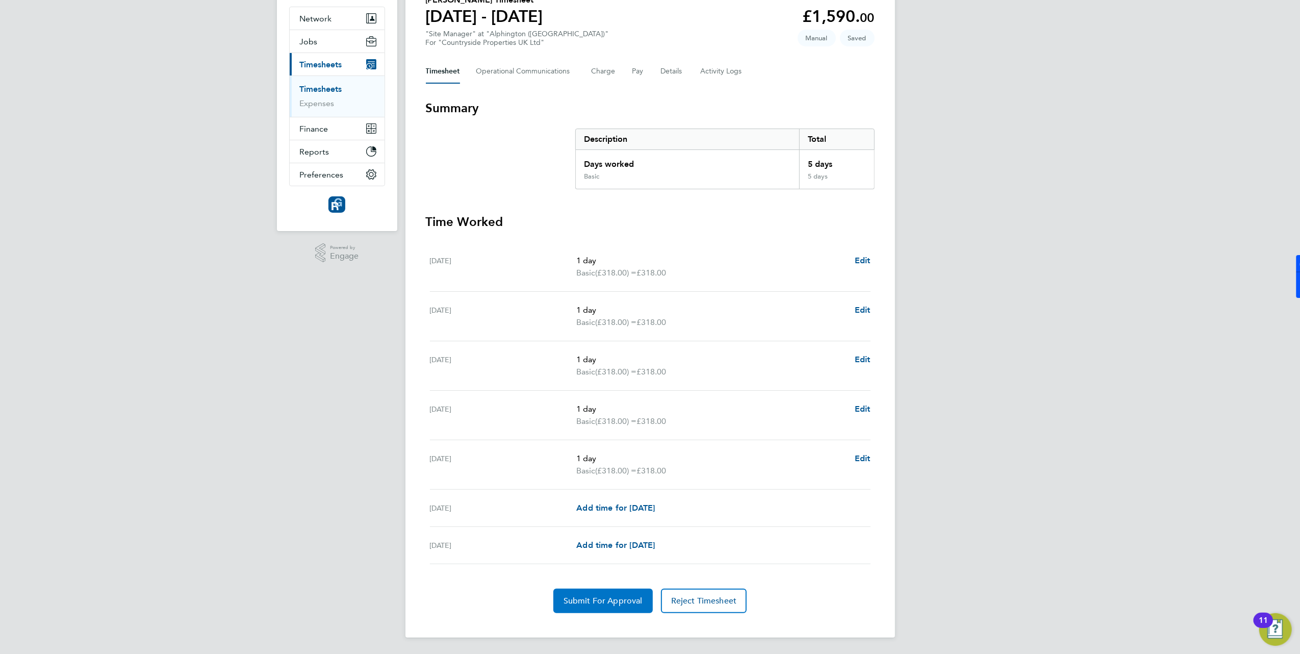 This screenshot has height=654, width=1300. I want to click on button: Activity Logs, so click(722, 71).